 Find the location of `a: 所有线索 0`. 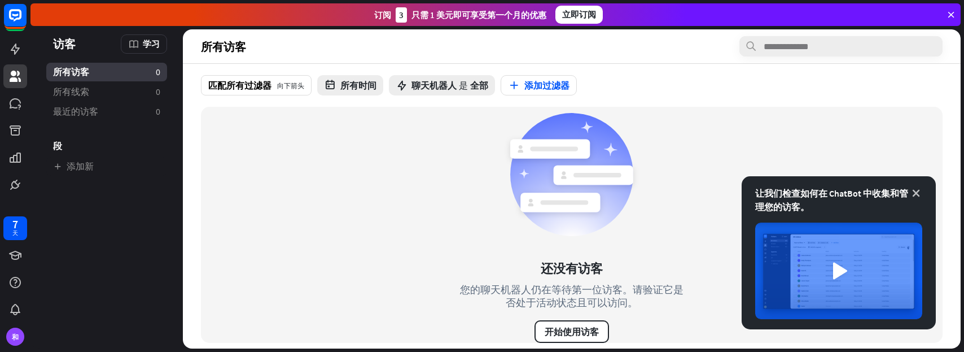

a: 所有线索 0 is located at coordinates (107, 91).